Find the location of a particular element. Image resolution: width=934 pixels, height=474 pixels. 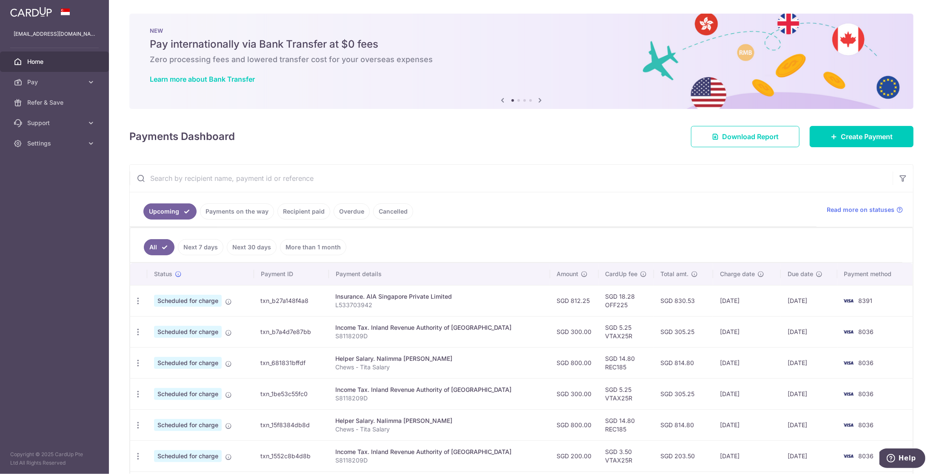

span: Total amt. is located at coordinates (675, 274).